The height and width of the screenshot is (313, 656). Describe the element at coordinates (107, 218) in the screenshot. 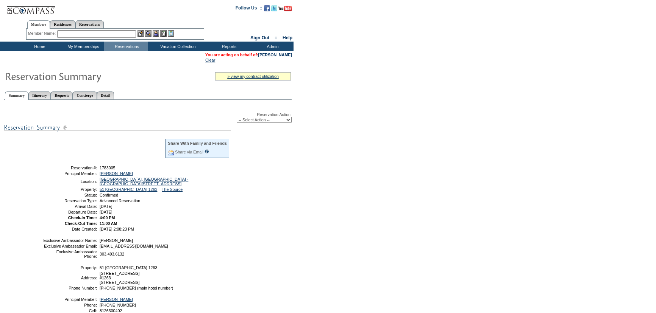

I see `span: 4:00 PM` at that location.